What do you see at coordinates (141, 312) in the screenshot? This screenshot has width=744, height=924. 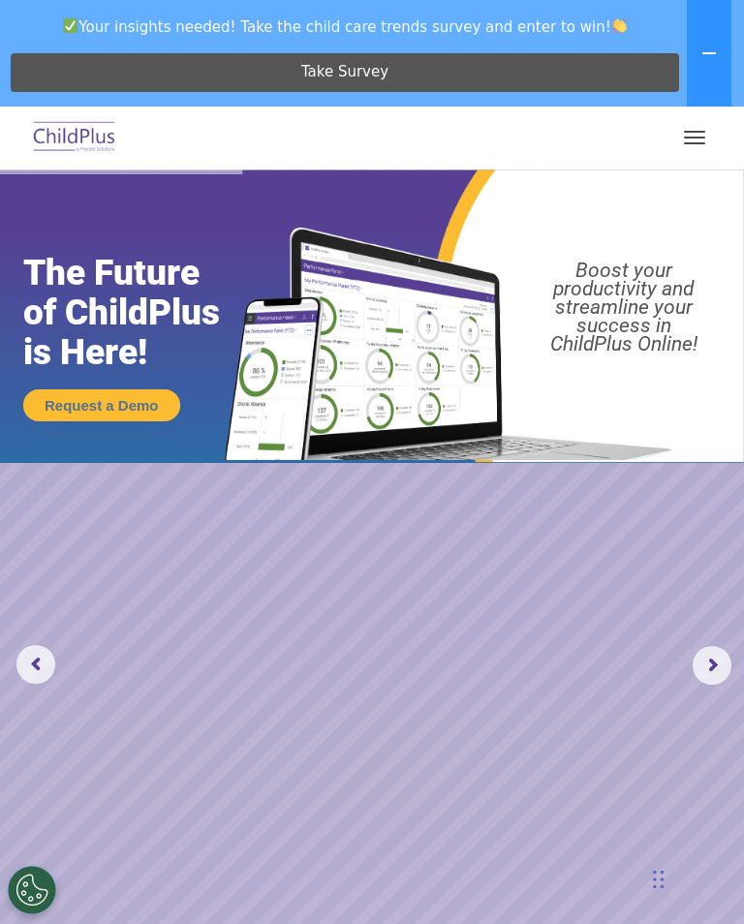 I see `rs-layer: The Future of ChildPlus is Here!` at bounding box center [141, 312].